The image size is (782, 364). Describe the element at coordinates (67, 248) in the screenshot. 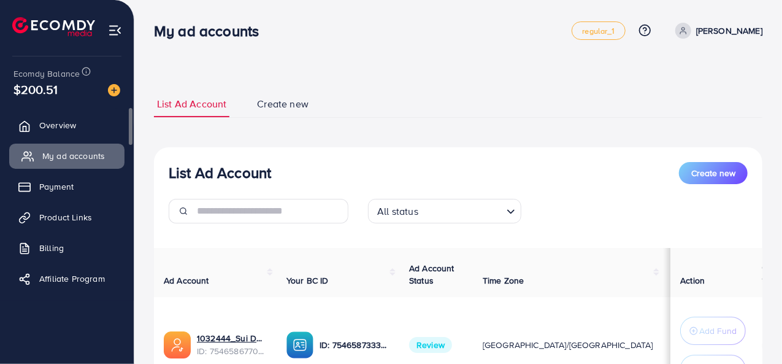

I see `a: Billing` at that location.